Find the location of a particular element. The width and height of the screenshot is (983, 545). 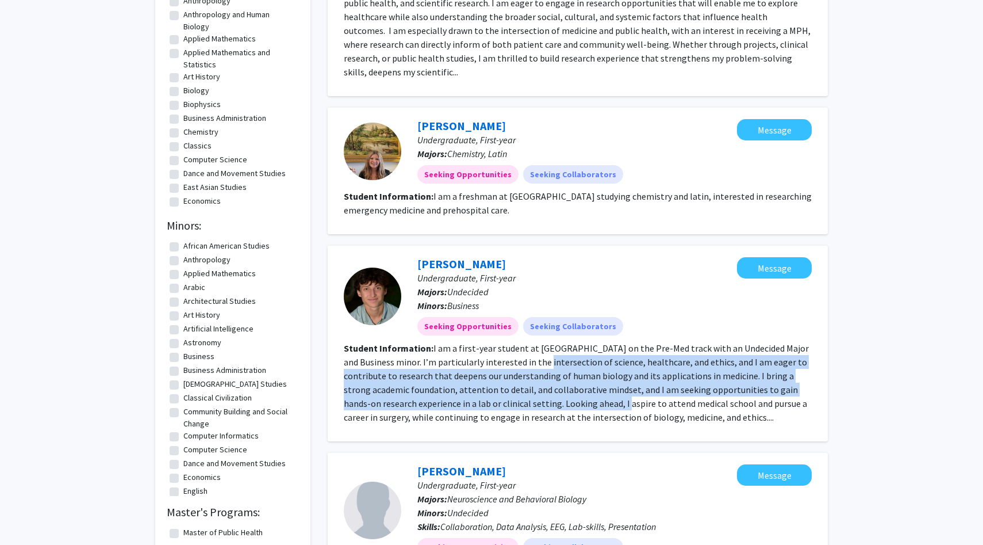

label: Chemistry is located at coordinates (201, 132).